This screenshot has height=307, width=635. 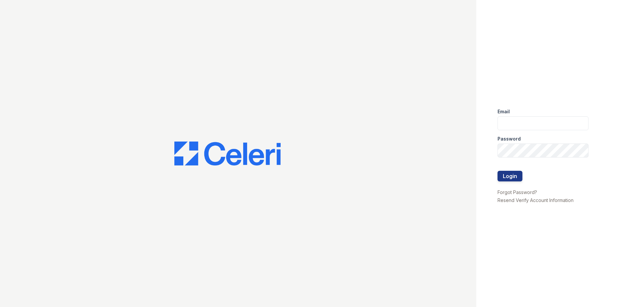 I want to click on label: Email, so click(x=503, y=112).